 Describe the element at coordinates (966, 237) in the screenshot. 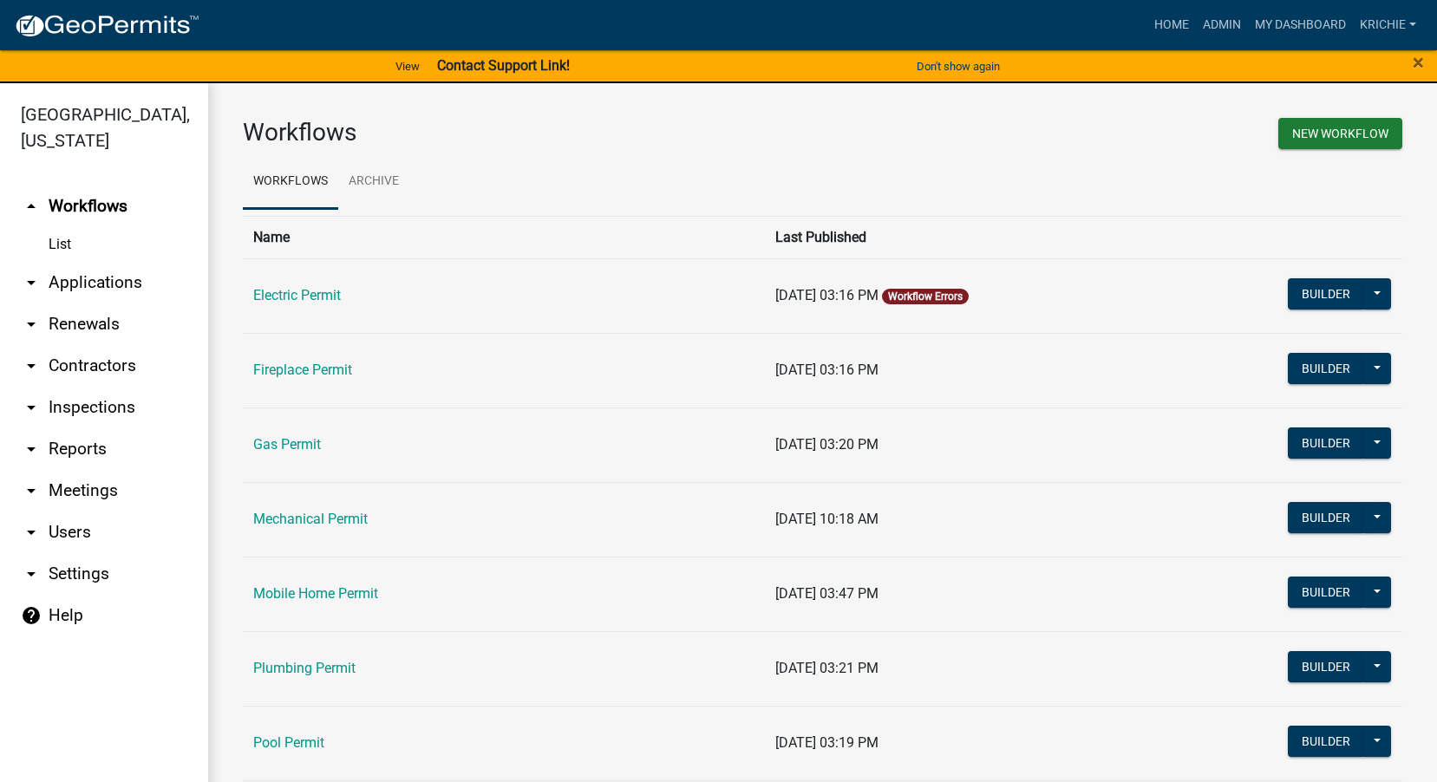

I see `th: Last Published` at that location.